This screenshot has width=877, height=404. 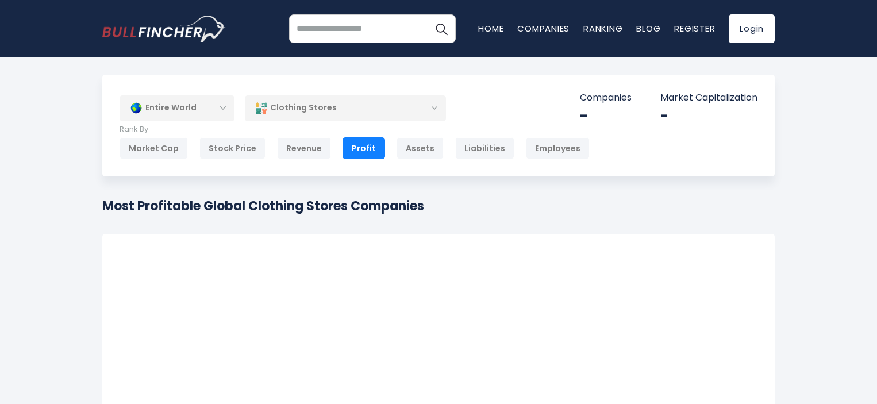 What do you see at coordinates (752, 29) in the screenshot?
I see `a: Login` at bounding box center [752, 29].